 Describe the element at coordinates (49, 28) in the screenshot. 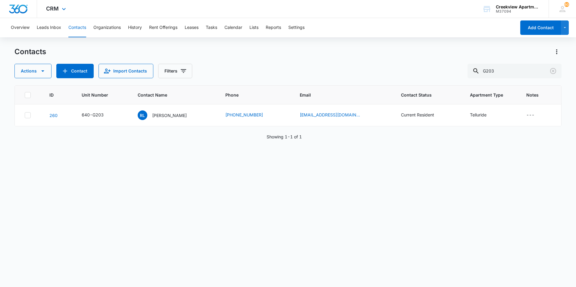

I see `button: Leads Inbox` at that location.